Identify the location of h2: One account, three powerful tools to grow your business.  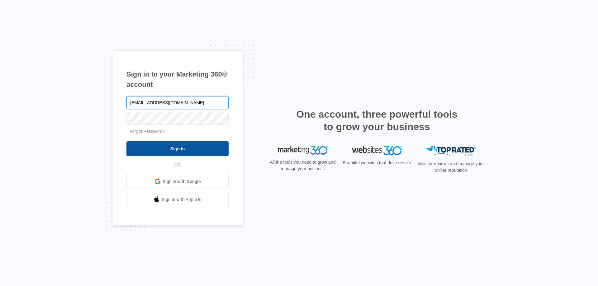
(377, 121).